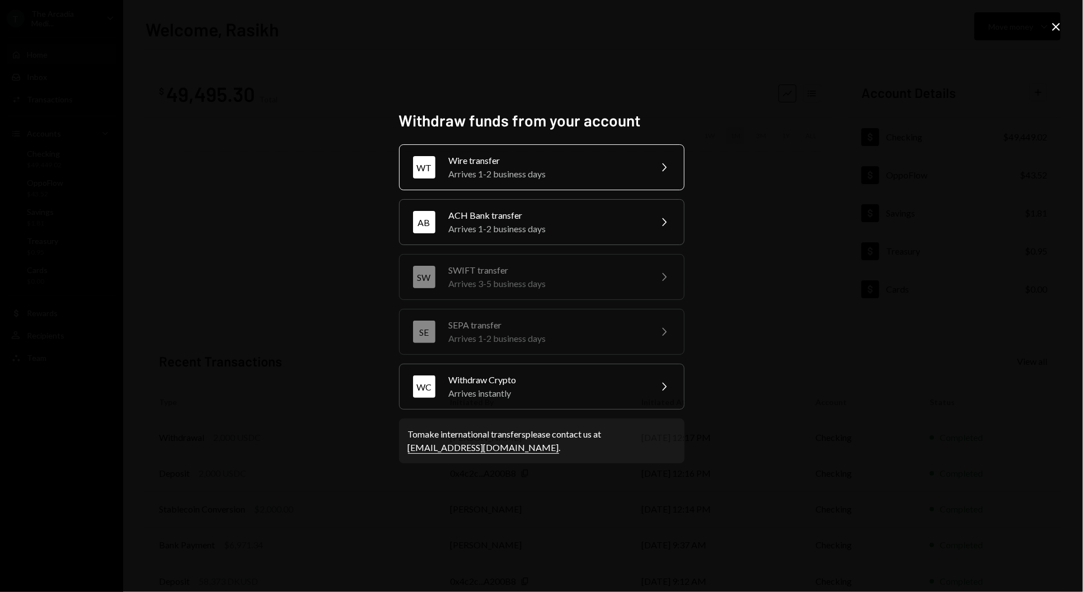  I want to click on button: WCWithdraw CryptoArrives instantly, so click(542, 387).